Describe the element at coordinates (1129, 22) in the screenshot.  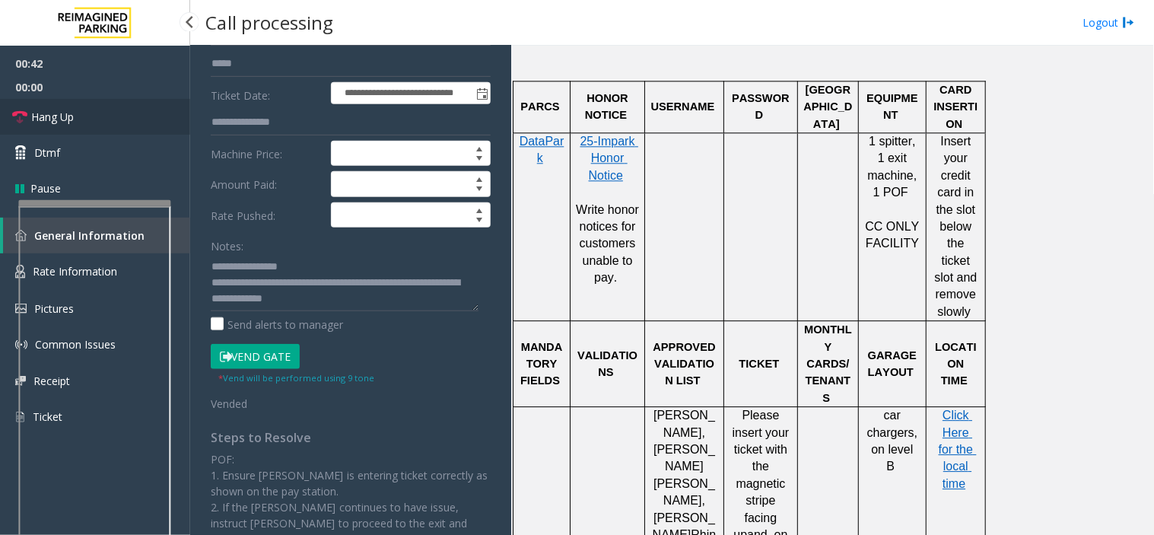
I see `img: logout` at that location.